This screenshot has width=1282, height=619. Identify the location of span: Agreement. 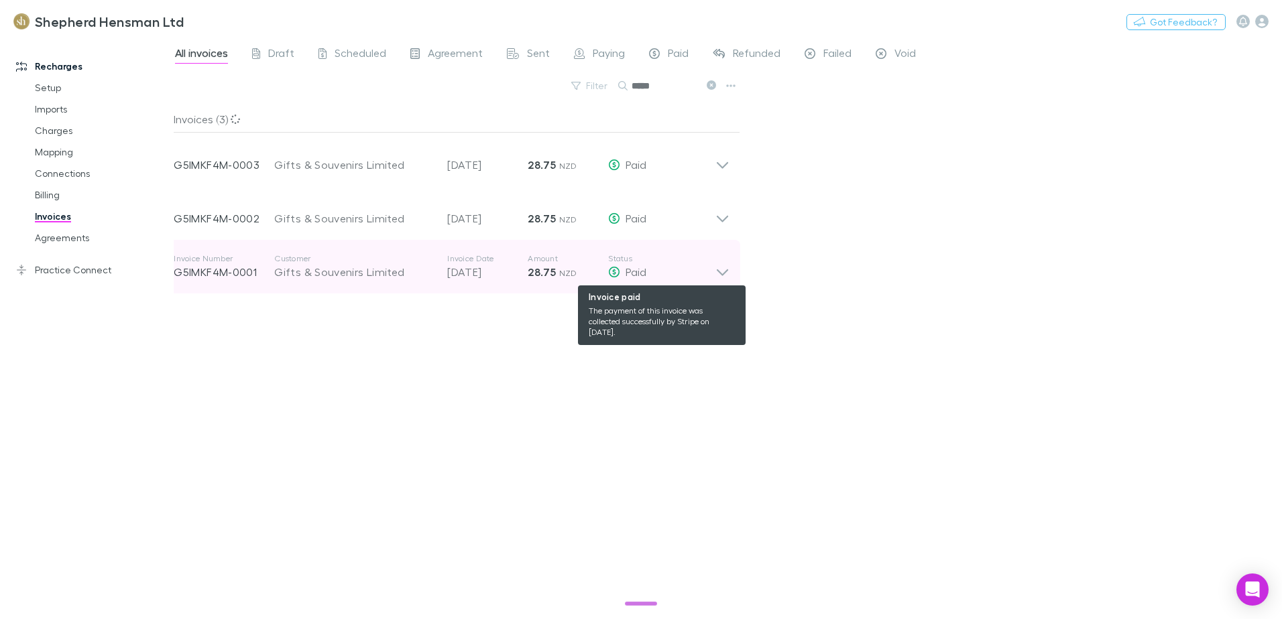
(455, 55).